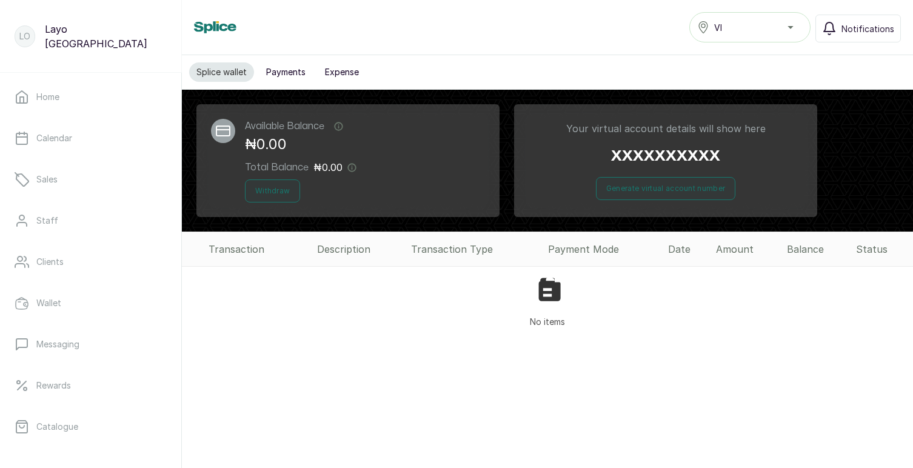  I want to click on p: Catalogue, so click(57, 427).